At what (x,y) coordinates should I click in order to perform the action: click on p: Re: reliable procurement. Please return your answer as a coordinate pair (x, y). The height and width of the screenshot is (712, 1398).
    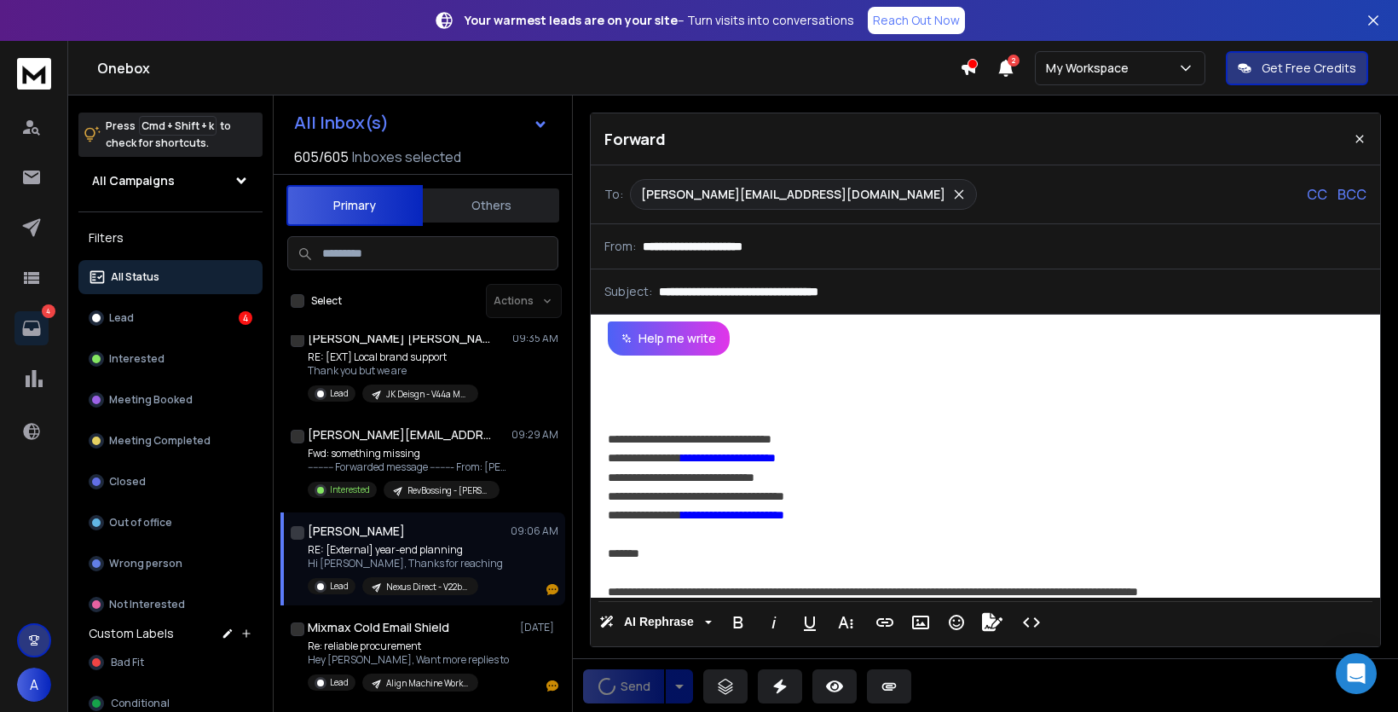
    Looking at the image, I should click on (408, 646).